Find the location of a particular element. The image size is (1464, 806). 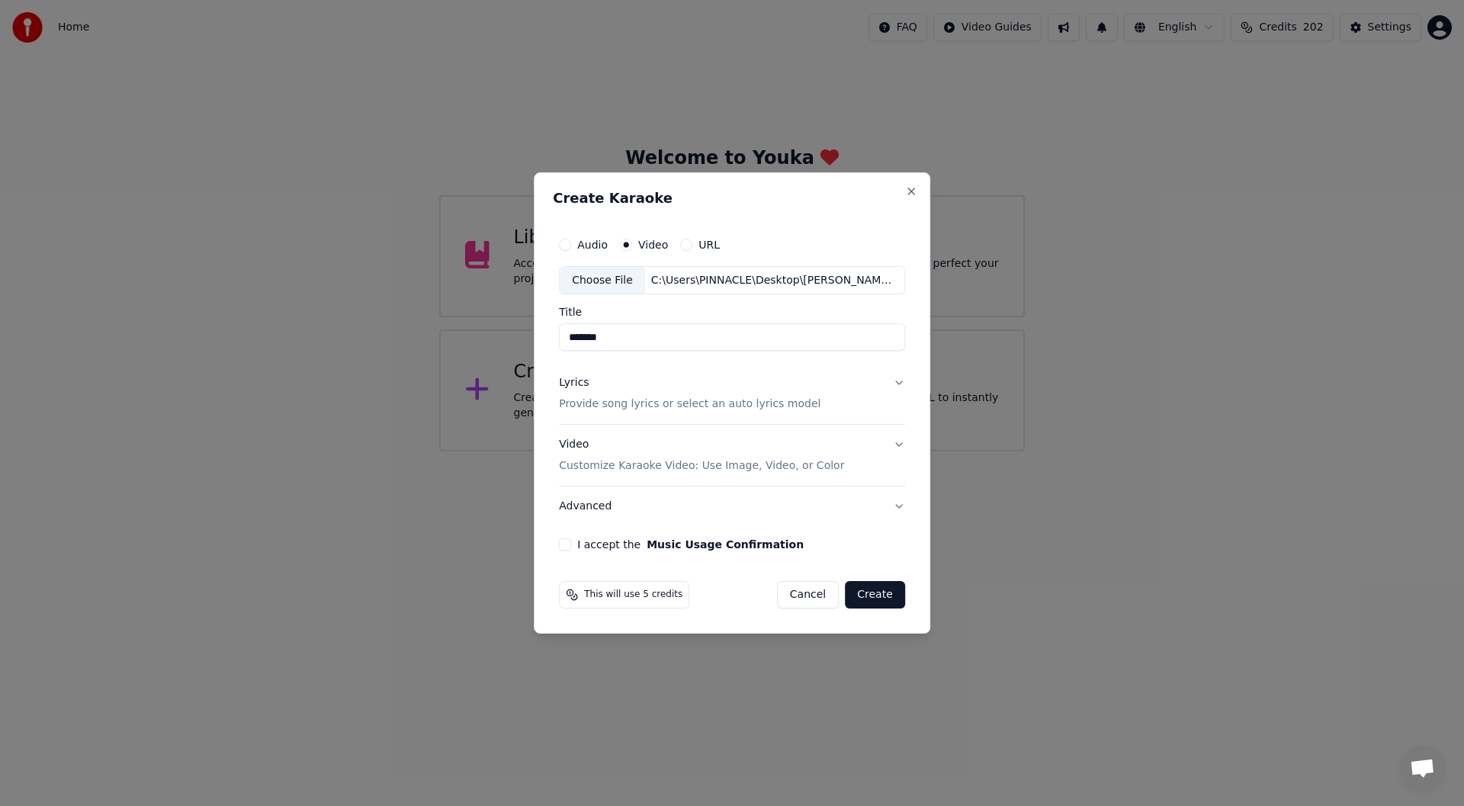

button: VideoCustomize Karaoke Video: Use Image, Video, or Color is located at coordinates (732, 456).